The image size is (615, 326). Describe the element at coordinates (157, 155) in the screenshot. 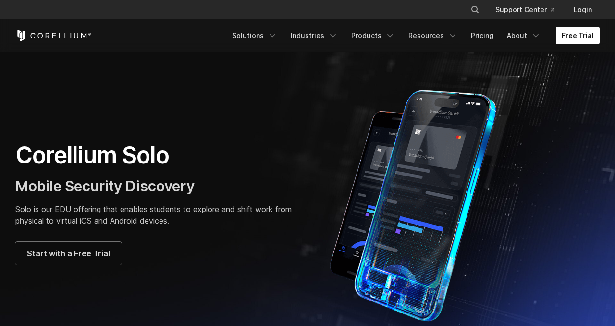

I see `h1: Corellium Solo` at that location.